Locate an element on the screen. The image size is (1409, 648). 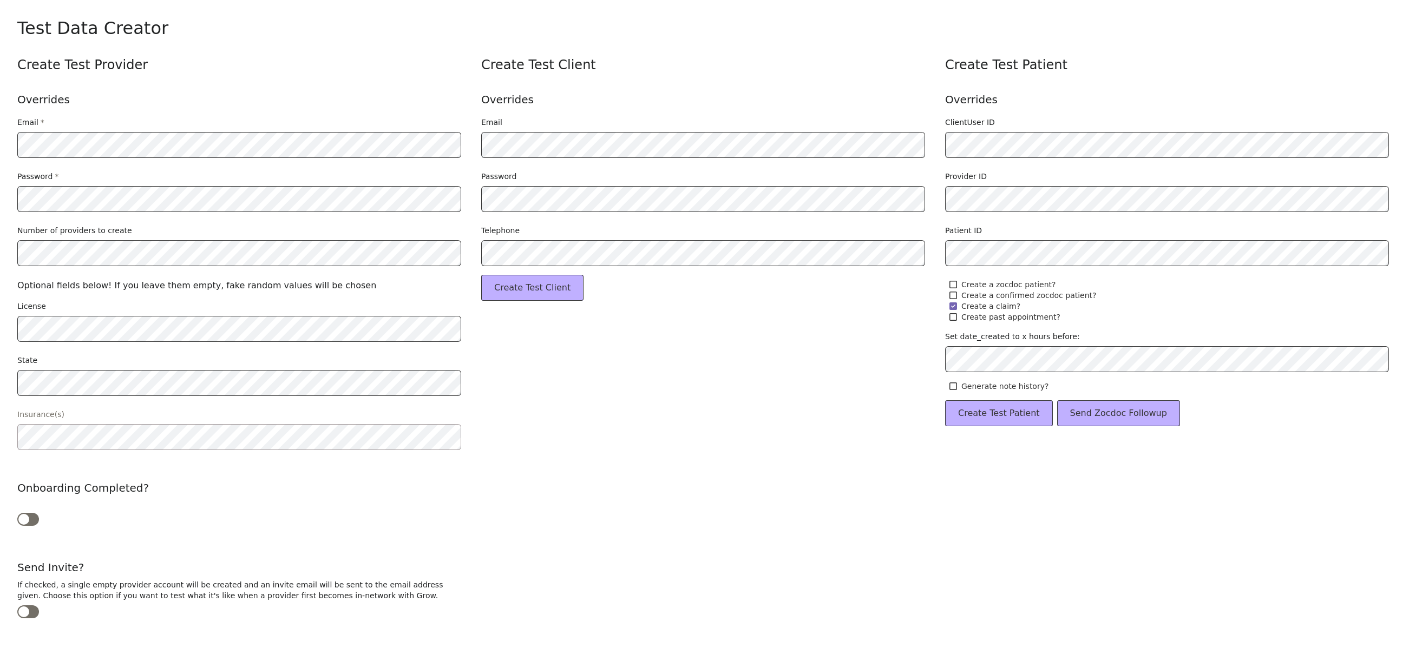
span: Create a zocdoc patient? is located at coordinates (1008, 285).